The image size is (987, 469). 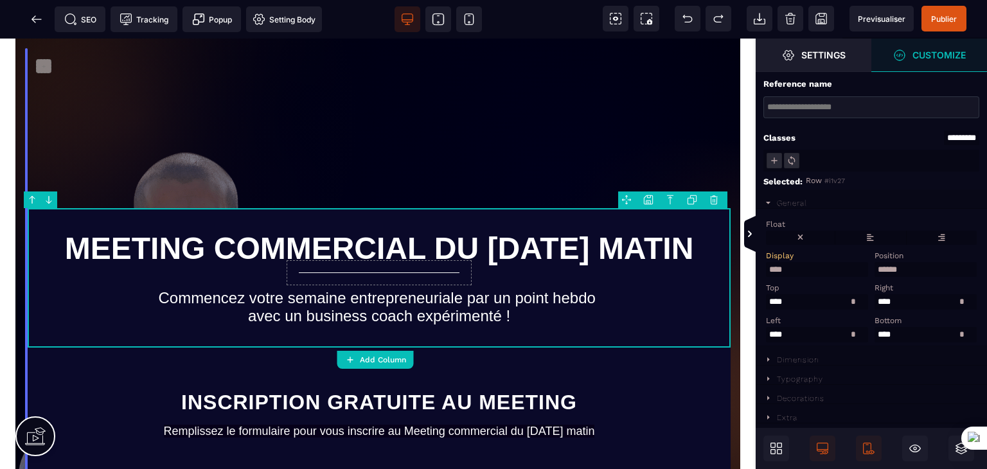 I want to click on span: Tracking, so click(x=144, y=19).